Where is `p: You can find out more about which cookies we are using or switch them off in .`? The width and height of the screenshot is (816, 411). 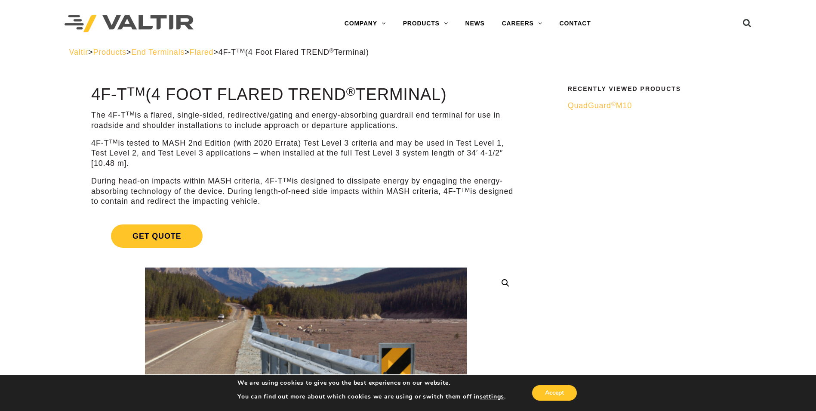 p: You can find out more about which cookies we are using or switch them off in . is located at coordinates (372, 396).